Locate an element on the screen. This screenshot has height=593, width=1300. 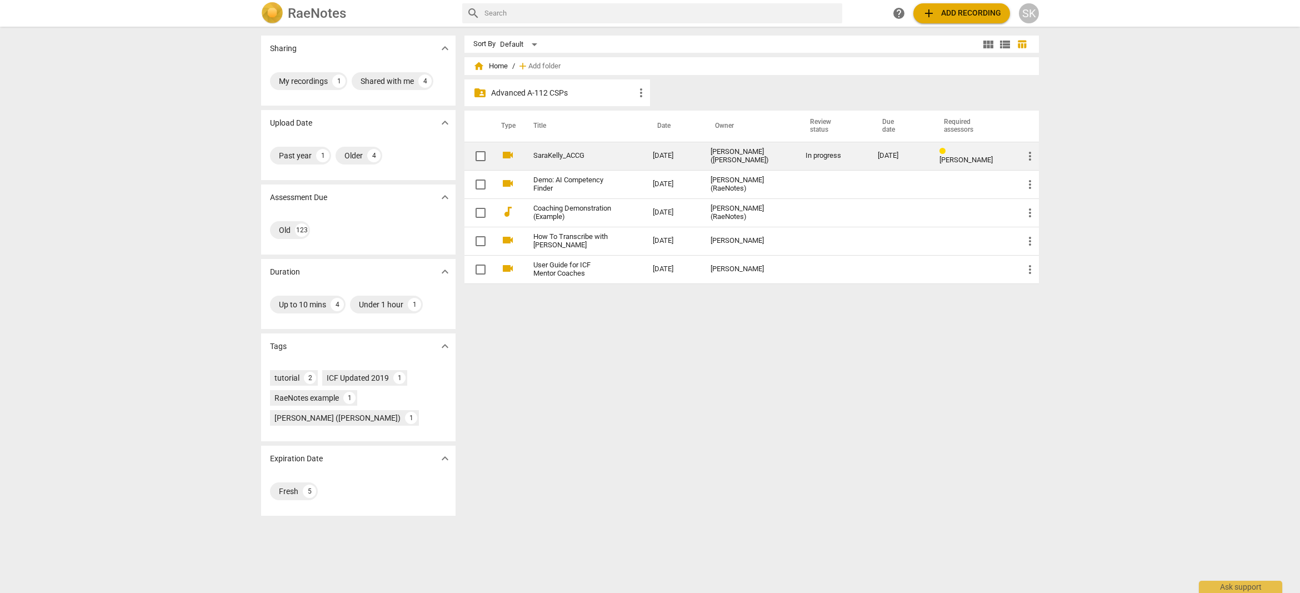
div: 2 is located at coordinates (310, 378).